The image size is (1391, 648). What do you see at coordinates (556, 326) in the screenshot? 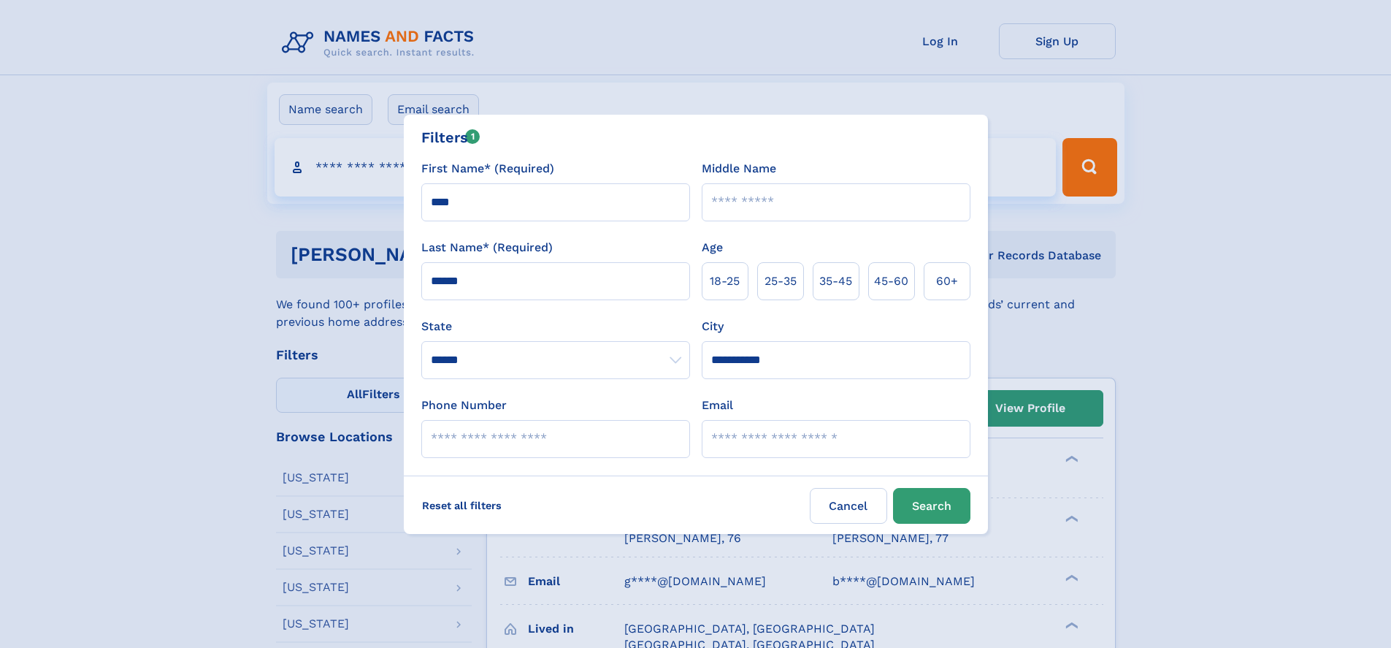
I see `label: State` at bounding box center [556, 326].